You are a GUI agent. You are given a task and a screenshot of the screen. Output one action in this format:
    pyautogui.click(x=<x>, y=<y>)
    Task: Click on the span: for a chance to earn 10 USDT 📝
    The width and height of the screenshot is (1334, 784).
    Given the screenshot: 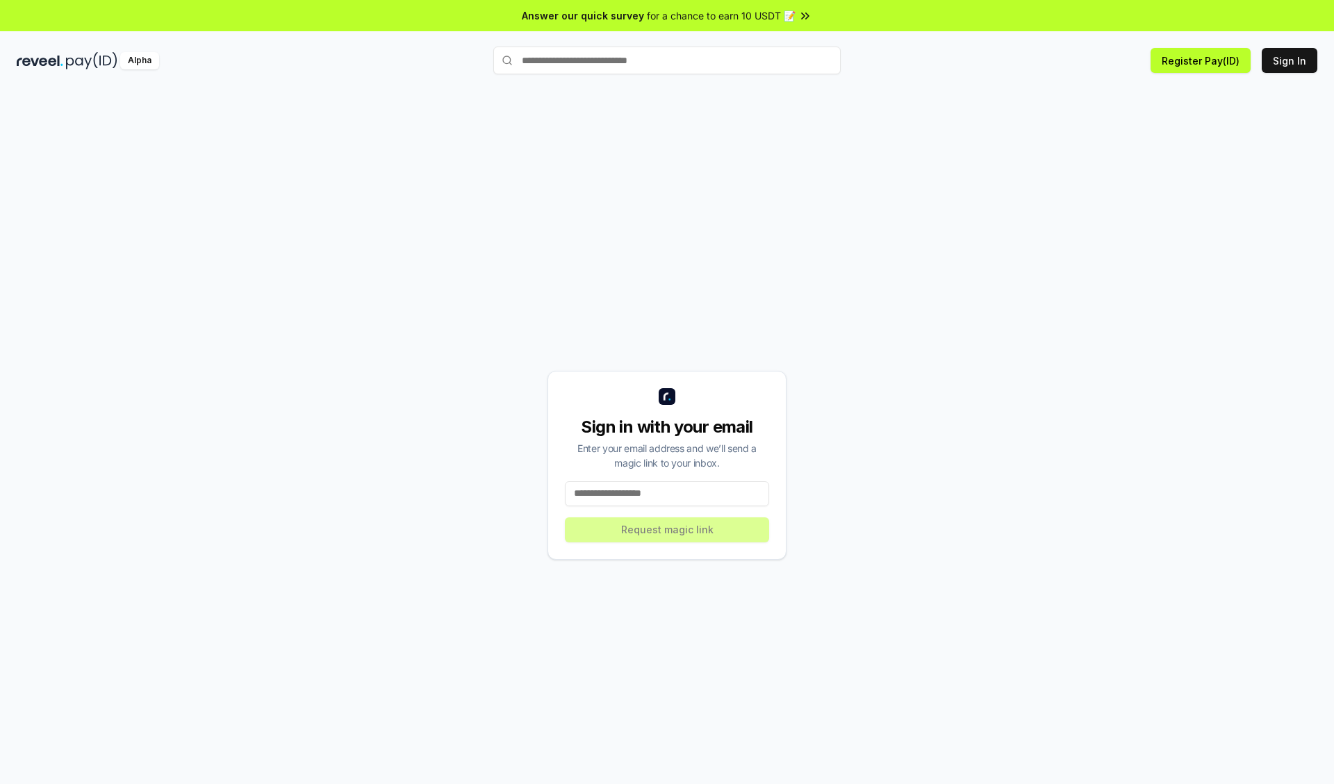 What is the action you would take?
    pyautogui.click(x=721, y=15)
    